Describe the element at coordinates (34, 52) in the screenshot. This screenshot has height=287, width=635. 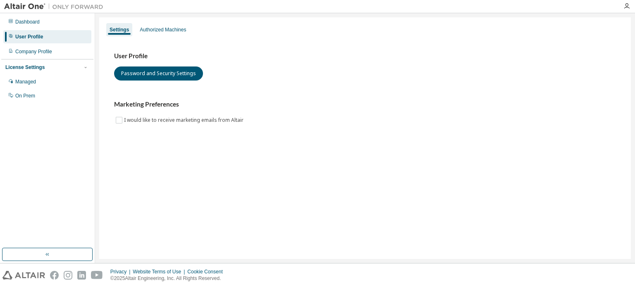
I see `div: Company Profile` at that location.